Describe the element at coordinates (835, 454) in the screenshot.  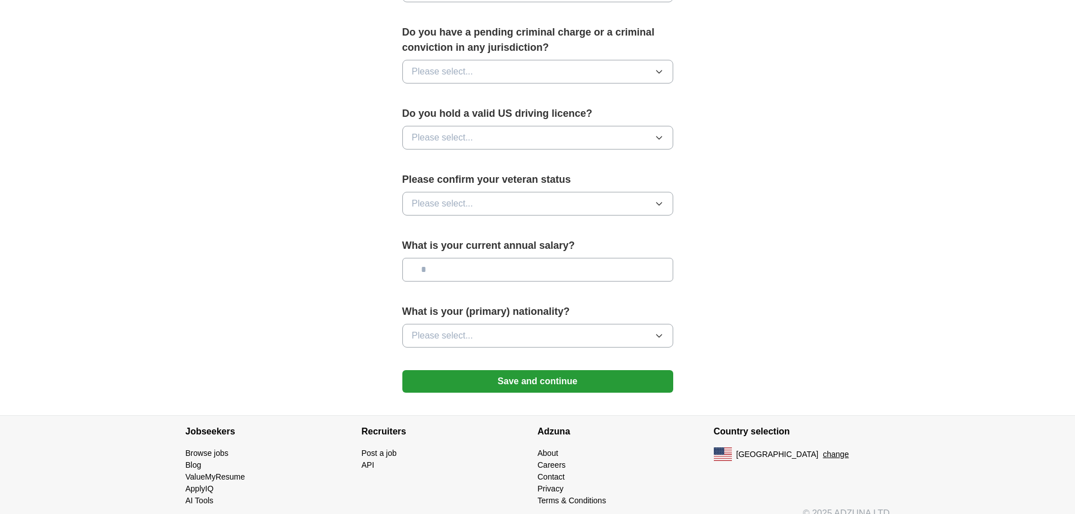
I see `button: change` at that location.